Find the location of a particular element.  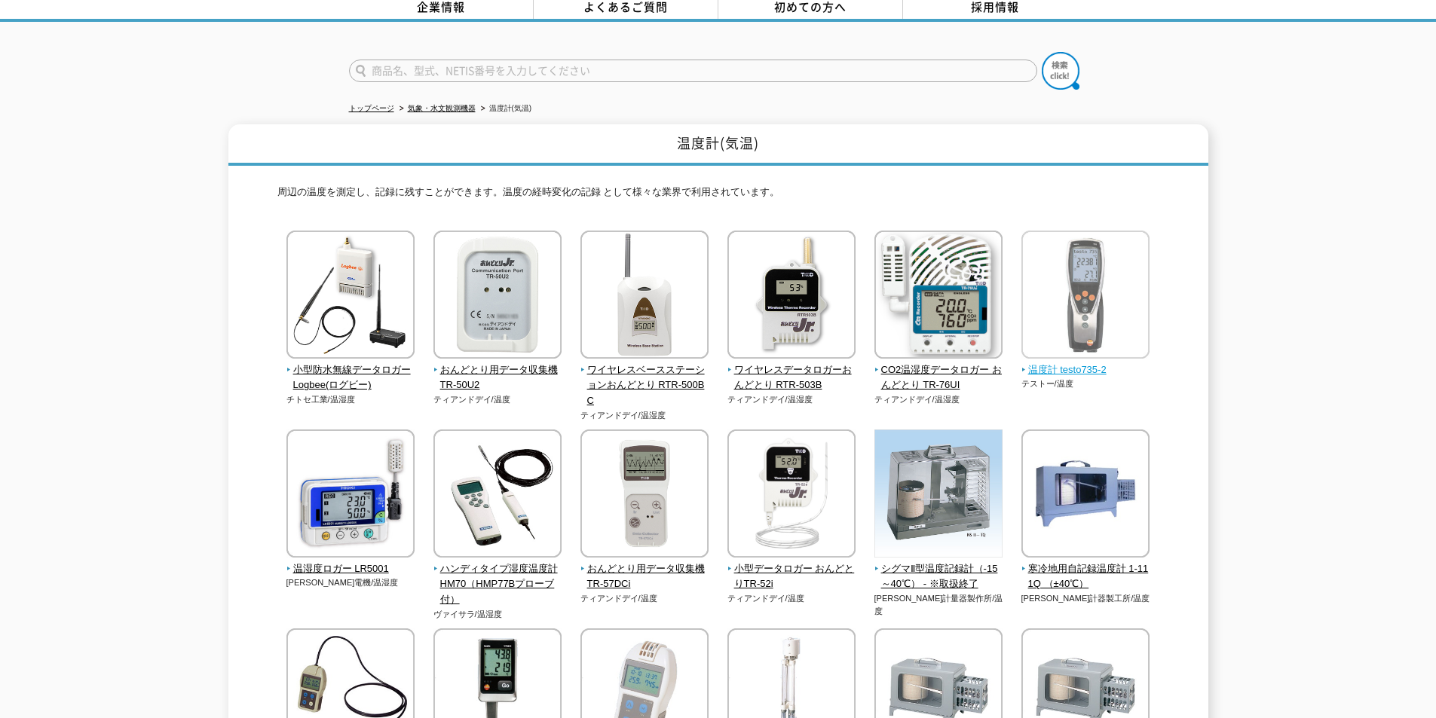

img: シグマⅡ型温度記録計（-15～40℃） - ※取扱終了 is located at coordinates (939, 495).